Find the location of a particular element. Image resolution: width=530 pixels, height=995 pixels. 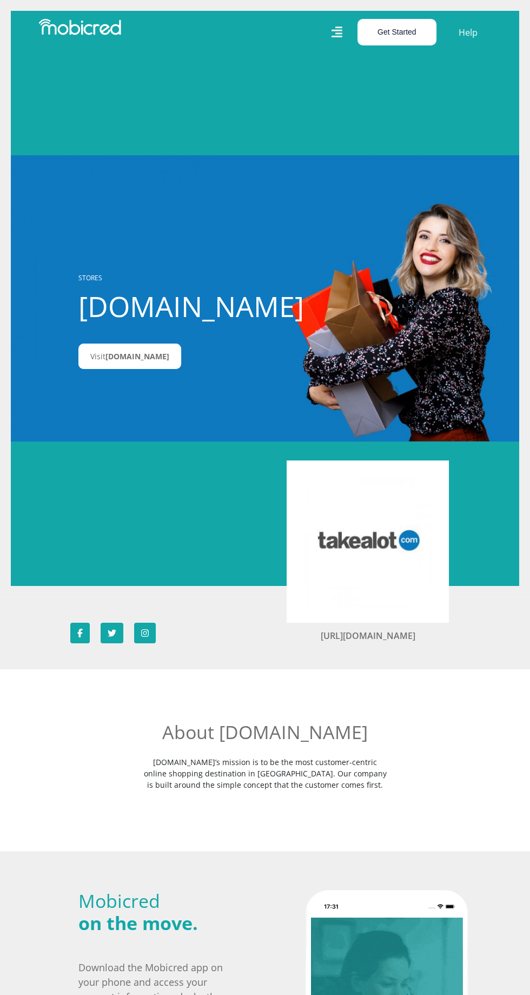

a: Help is located at coordinates (468, 32).